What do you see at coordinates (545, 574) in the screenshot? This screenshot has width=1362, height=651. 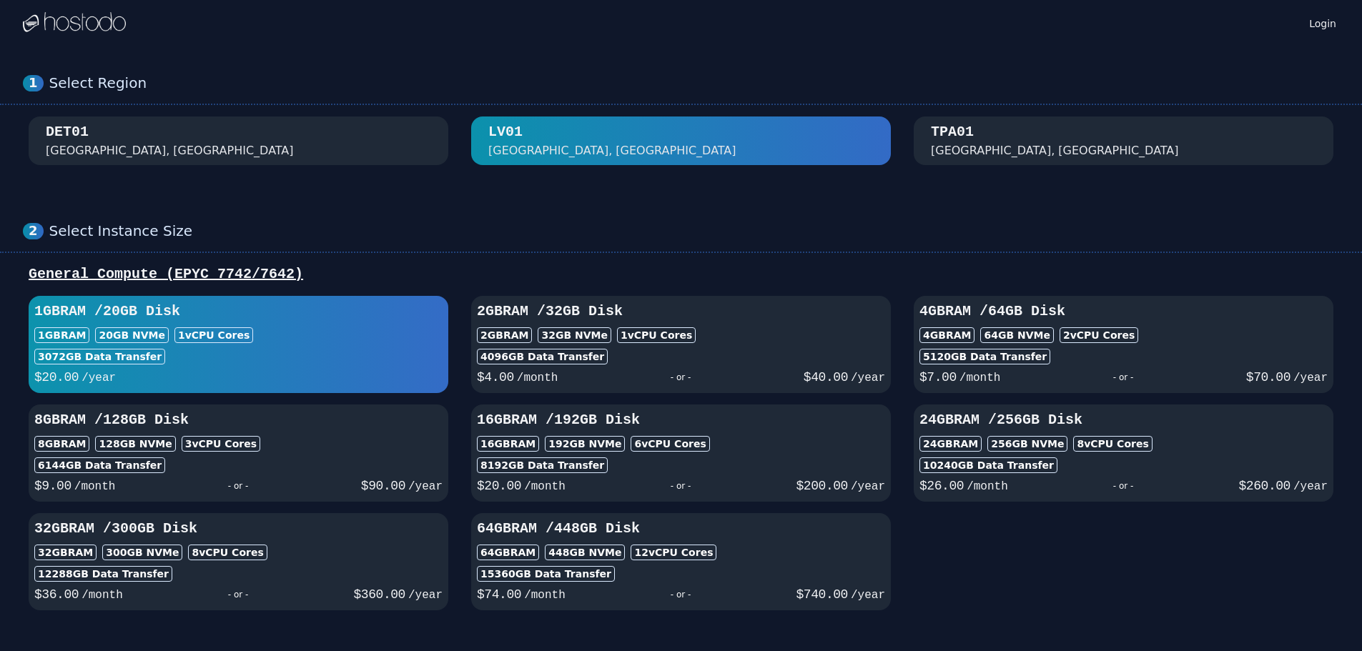 I see `div: 15360 GB Data Transfer` at bounding box center [545, 574].